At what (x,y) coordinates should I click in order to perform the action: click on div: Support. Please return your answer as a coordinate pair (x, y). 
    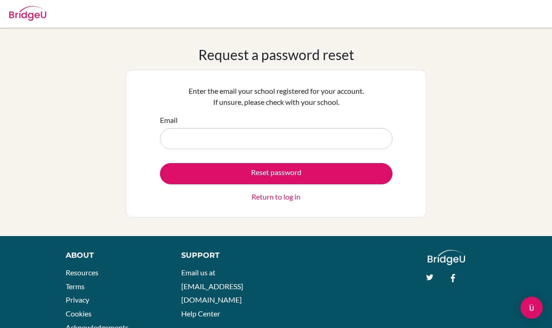
    Looking at the image, I should click on (224, 256).